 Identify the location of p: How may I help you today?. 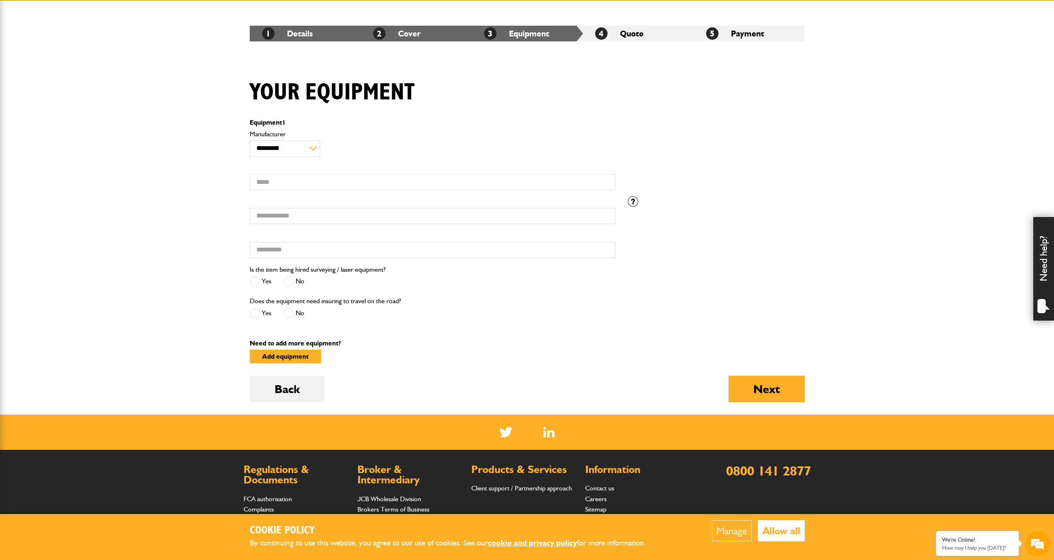
(978, 548).